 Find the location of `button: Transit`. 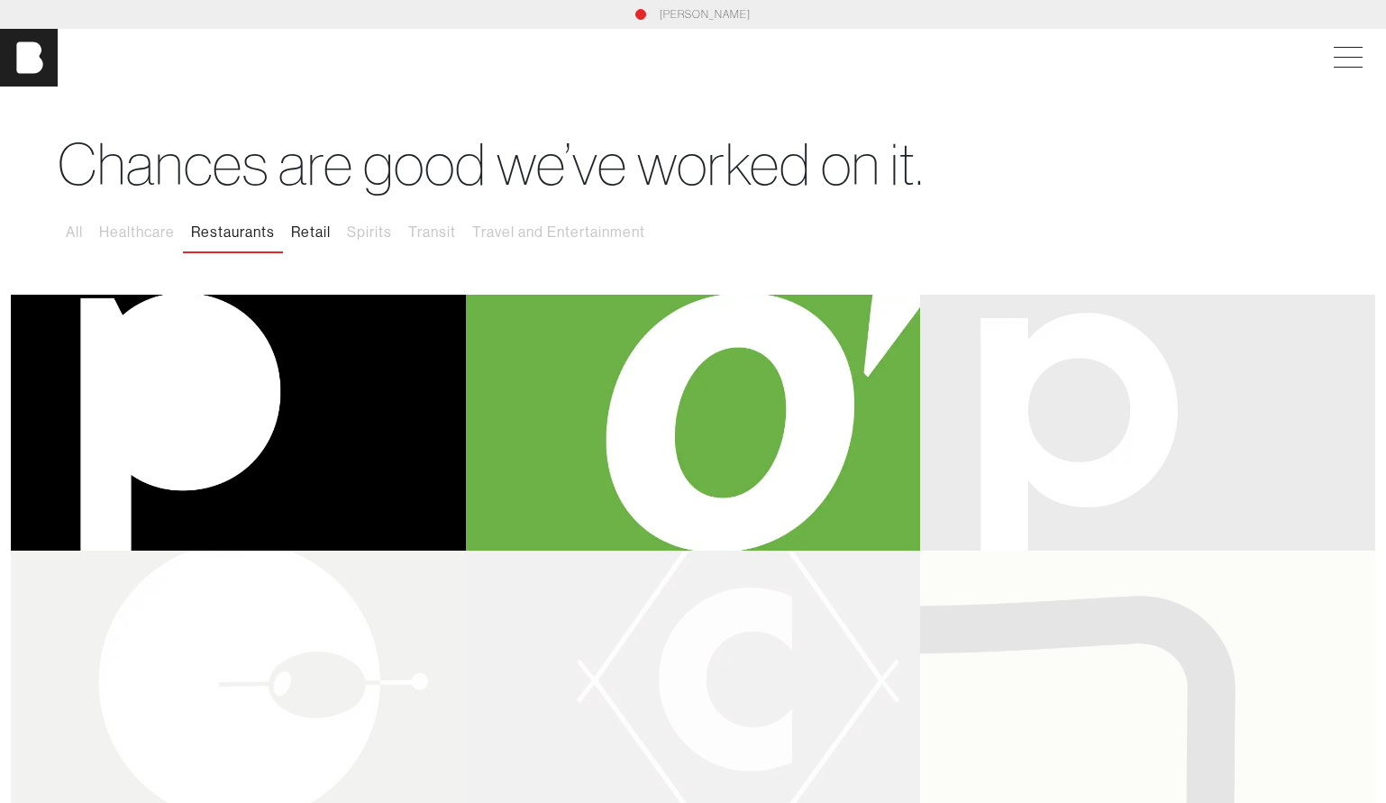

button: Transit is located at coordinates (432, 233).